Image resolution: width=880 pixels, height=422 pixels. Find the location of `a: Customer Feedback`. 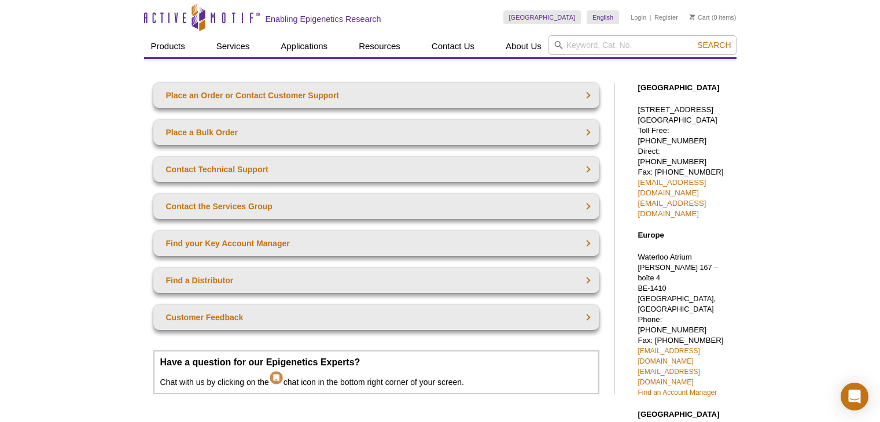

a: Customer Feedback is located at coordinates (376, 318).